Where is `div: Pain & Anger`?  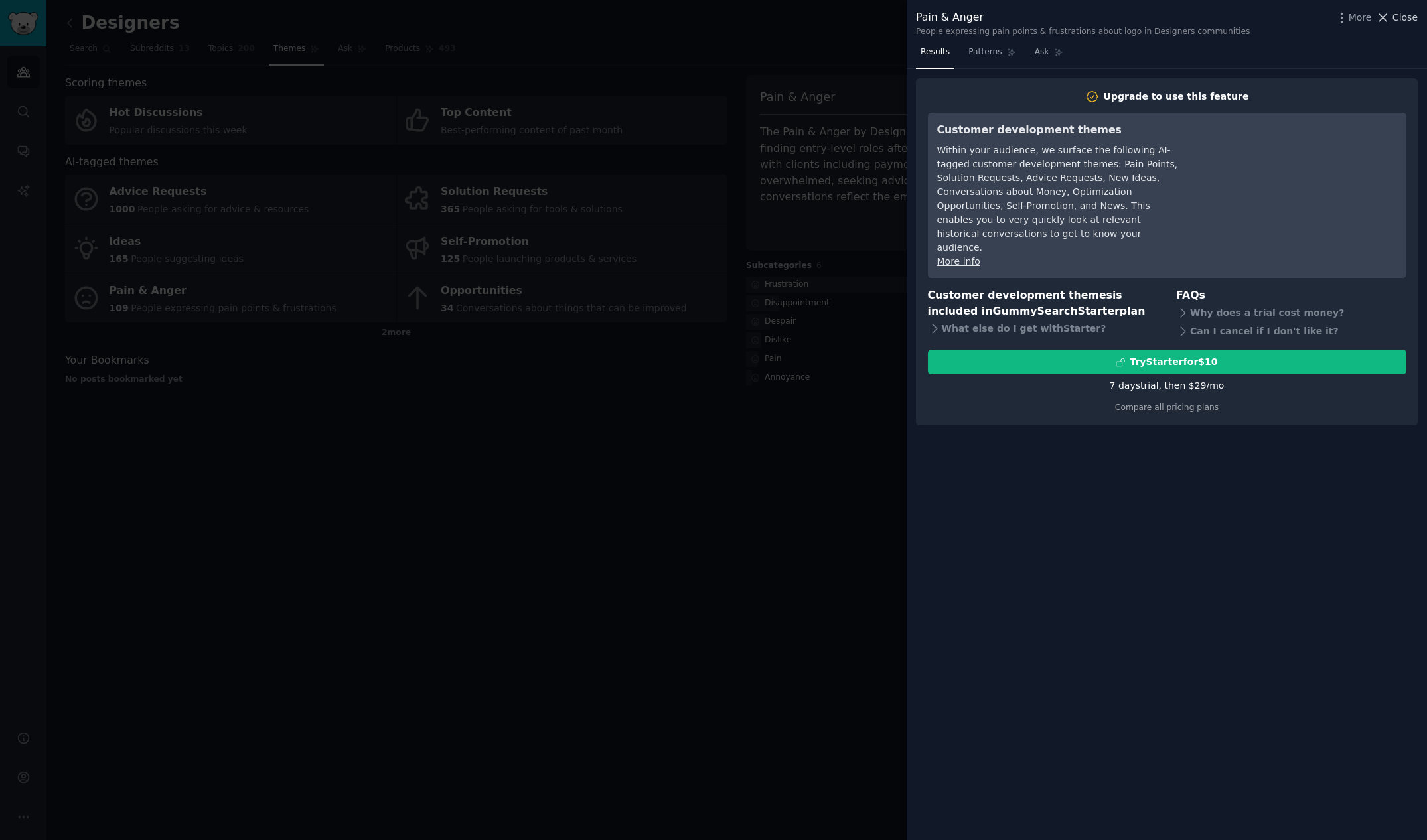
div: Pain & Anger is located at coordinates (1082, 17).